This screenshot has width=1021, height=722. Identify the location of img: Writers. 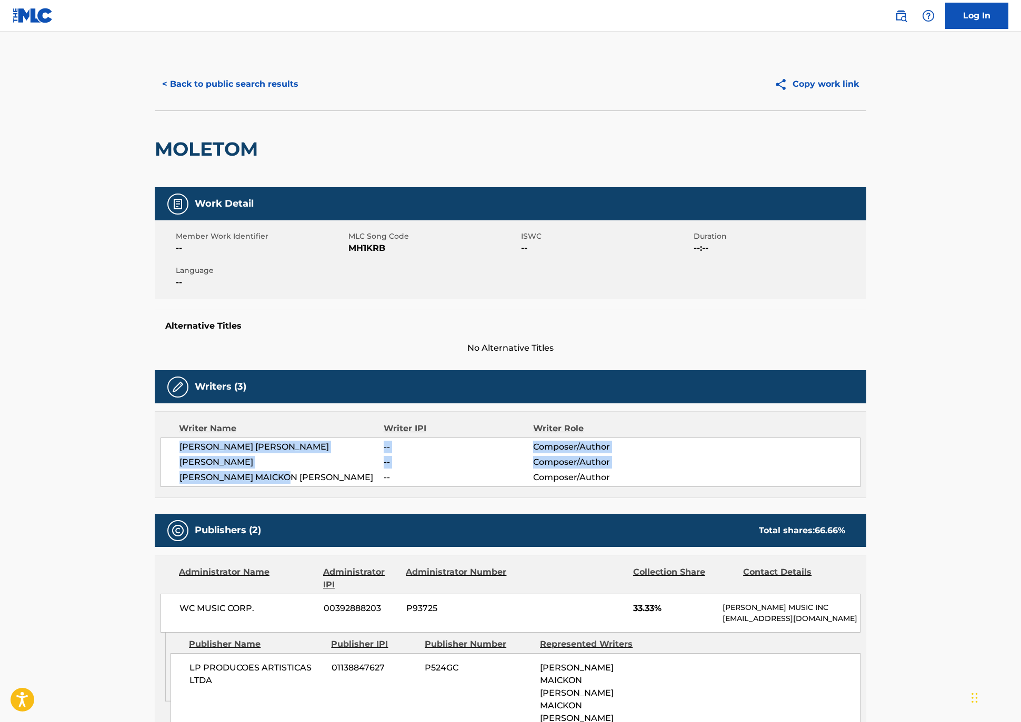
(178, 387).